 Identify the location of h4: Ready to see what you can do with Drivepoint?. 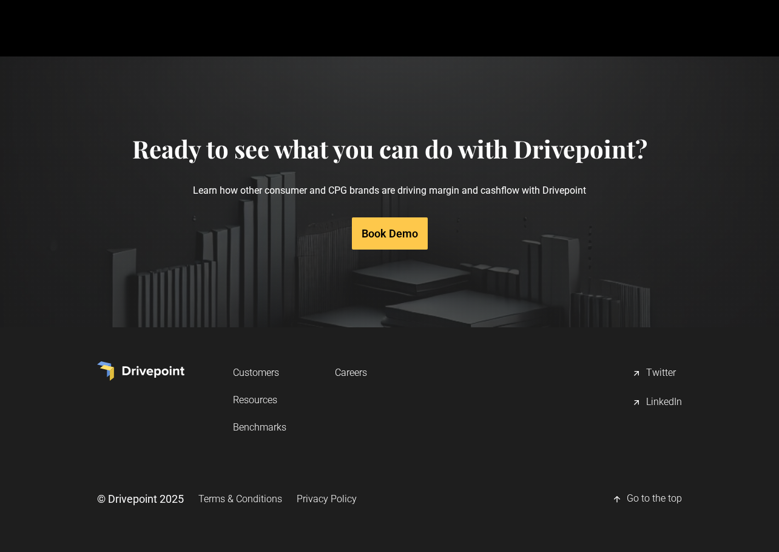
(390, 149).